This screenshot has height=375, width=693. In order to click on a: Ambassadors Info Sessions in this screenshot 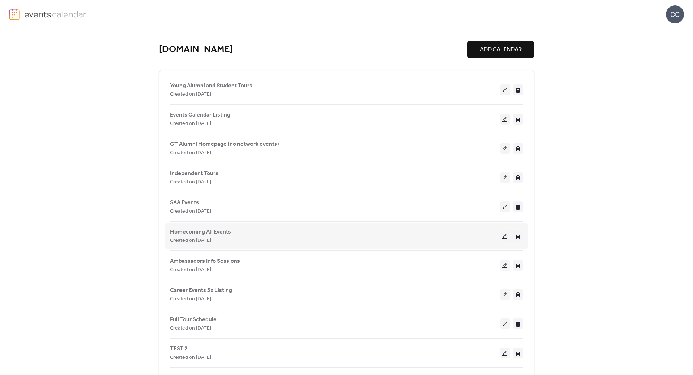, I will do `click(205, 261)`.